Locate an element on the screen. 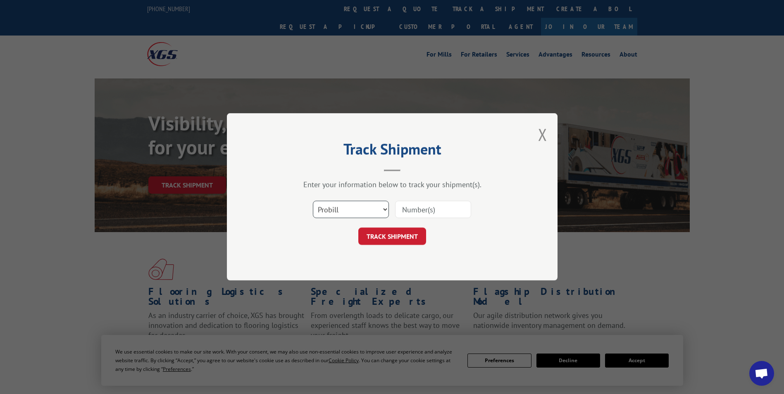  div: Enter your information below to track your shipment(s). is located at coordinates (392, 185).